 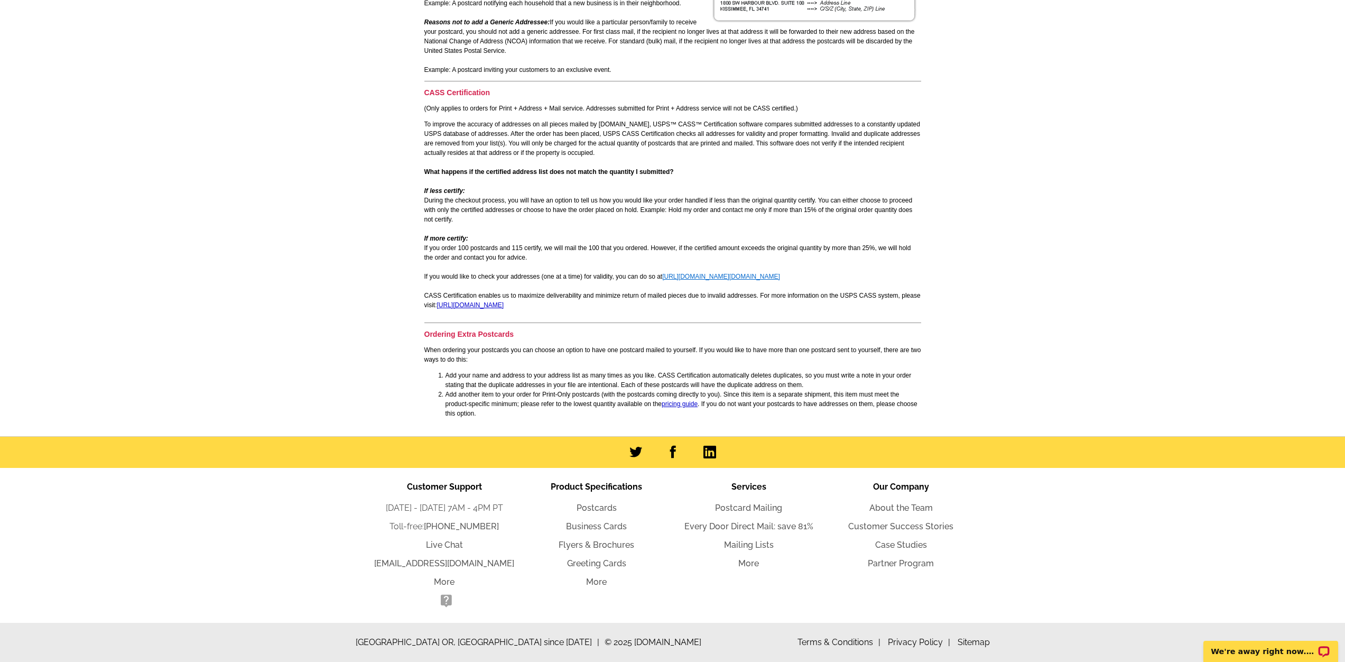 I want to click on span: Services, so click(x=749, y=486).